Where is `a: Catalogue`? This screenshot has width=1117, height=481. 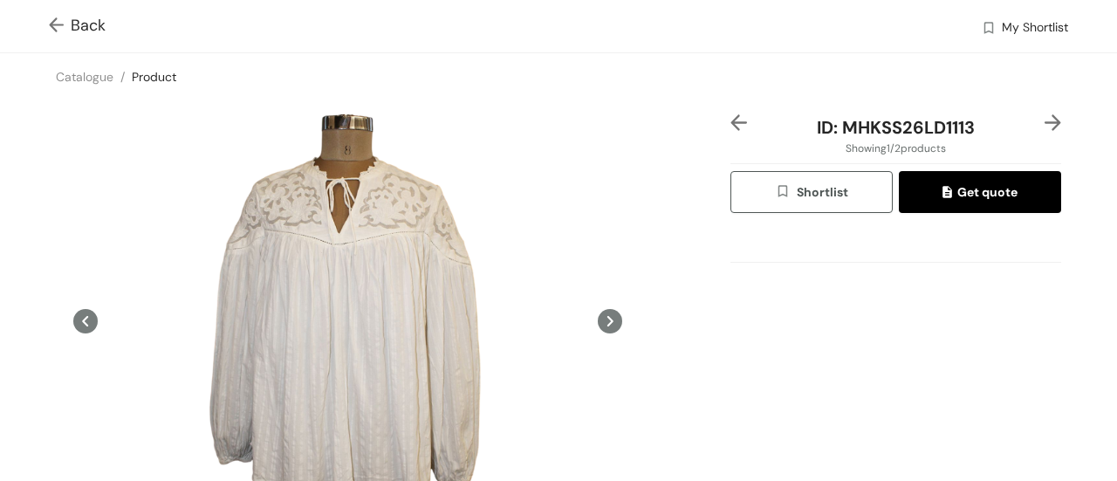
a: Catalogue is located at coordinates (85, 77).